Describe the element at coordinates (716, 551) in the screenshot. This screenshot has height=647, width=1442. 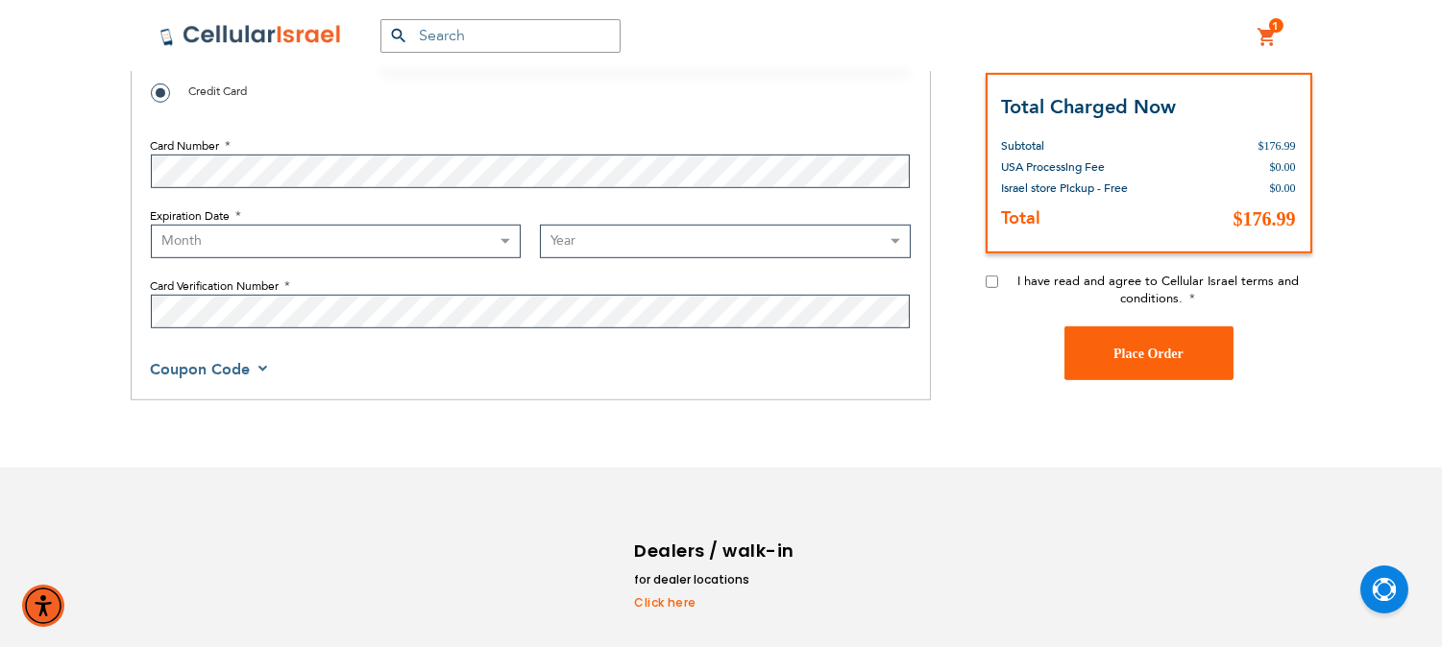
I see `h6: Dealers / walk-in` at that location.